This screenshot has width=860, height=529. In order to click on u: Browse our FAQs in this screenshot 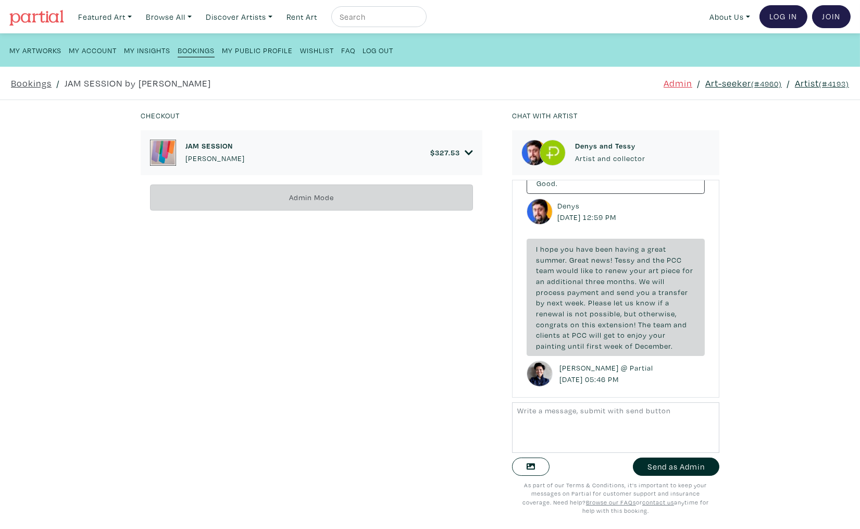, I will do `click(611, 502)`.